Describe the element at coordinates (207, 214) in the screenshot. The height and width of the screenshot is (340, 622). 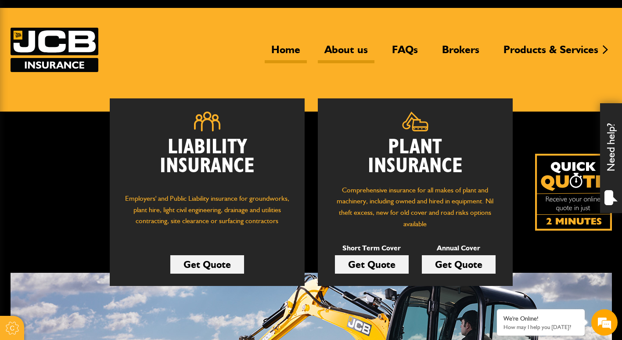
I see `p: Employers' and Public Liability insurance for groundworks, plant hire, light civil engineering, d...` at that location.